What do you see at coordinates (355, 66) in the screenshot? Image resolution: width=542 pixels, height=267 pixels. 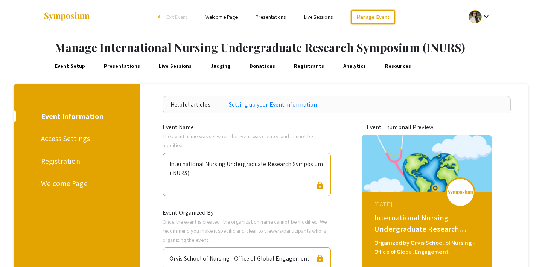 I see `a: Analytics` at bounding box center [355, 66].